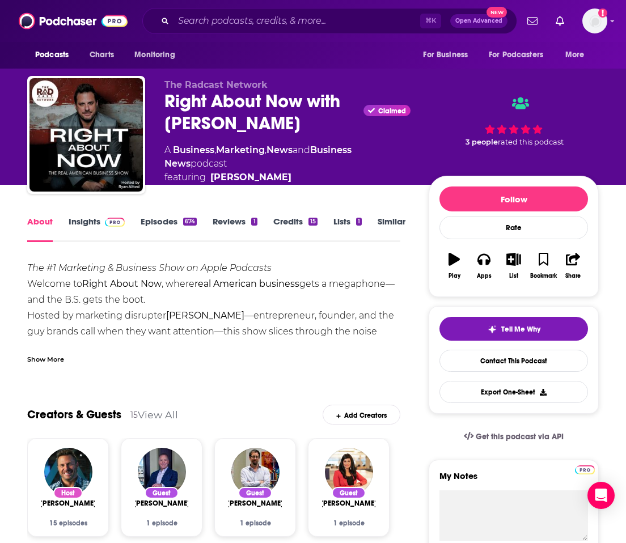  Describe the element at coordinates (595, 21) in the screenshot. I see `span: Logged in as sarahhallprinc` at that location.